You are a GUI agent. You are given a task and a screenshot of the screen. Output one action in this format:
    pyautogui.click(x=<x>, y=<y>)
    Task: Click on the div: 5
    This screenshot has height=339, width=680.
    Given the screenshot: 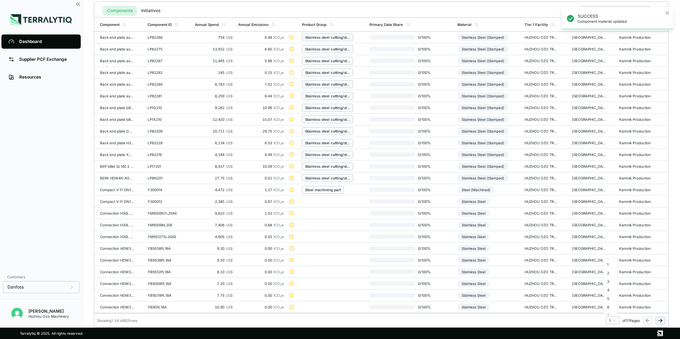 What is the action you would take?
    pyautogui.click(x=611, y=299)
    